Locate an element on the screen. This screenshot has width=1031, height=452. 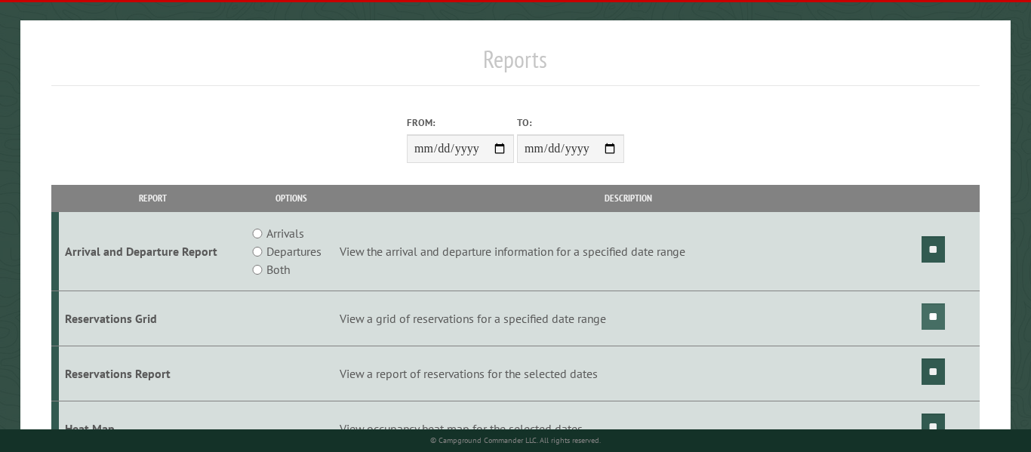
td: View a report of reservations for the selected dates is located at coordinates (627, 373).